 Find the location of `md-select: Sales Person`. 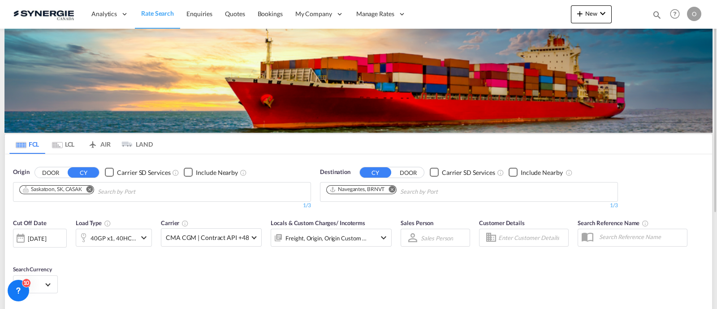

md-select: Sales Person is located at coordinates (437, 238).